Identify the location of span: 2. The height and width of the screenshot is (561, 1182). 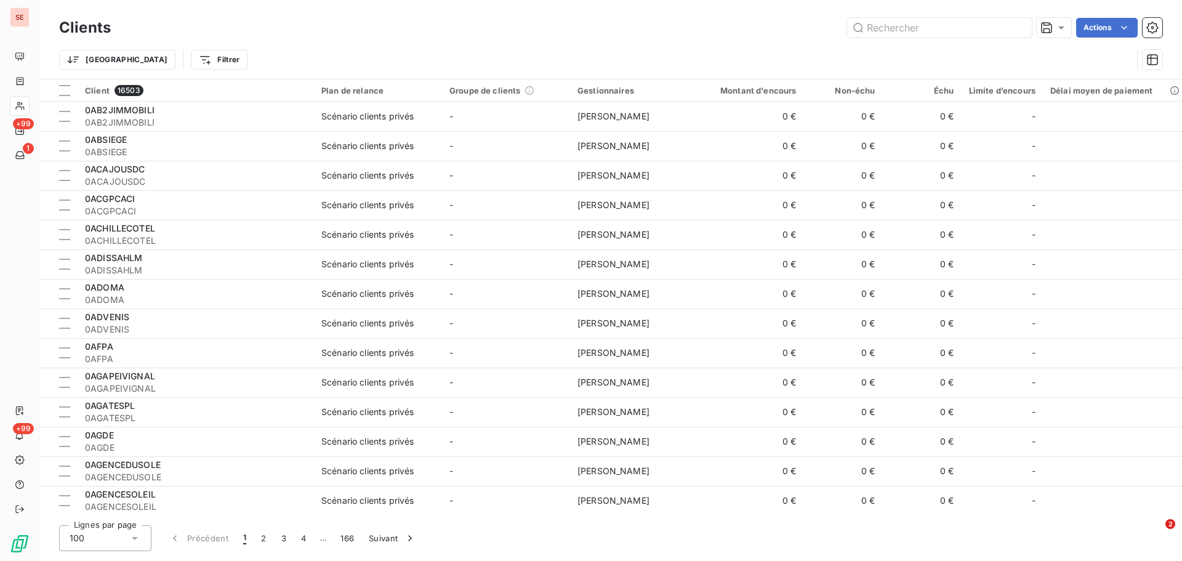
(1170, 524).